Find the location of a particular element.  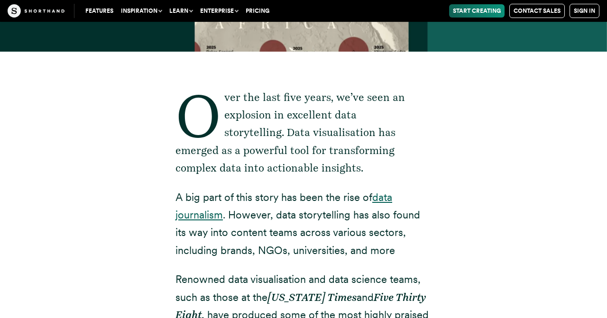

a: Pricing is located at coordinates (258, 11).